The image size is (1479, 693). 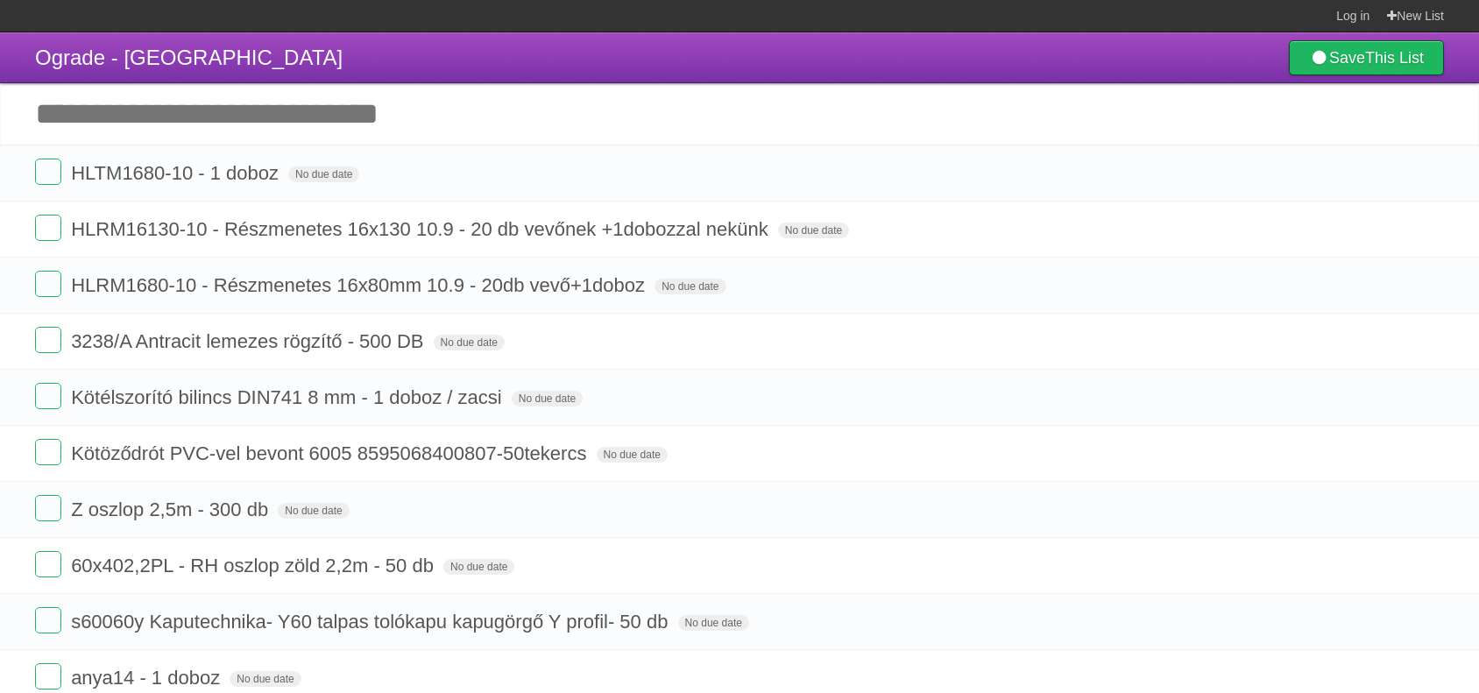 I want to click on span: 3238/A Antracit lemezes rögzítő - 500 DB, so click(x=249, y=341).